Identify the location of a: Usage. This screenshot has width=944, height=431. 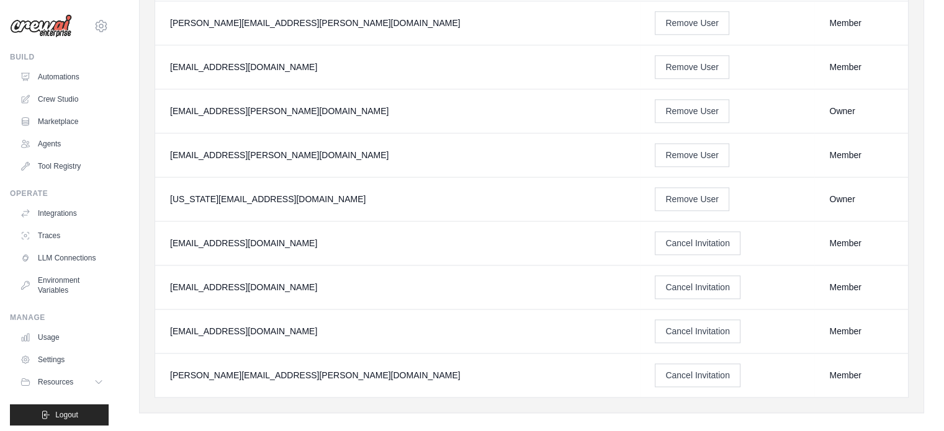
(61, 338).